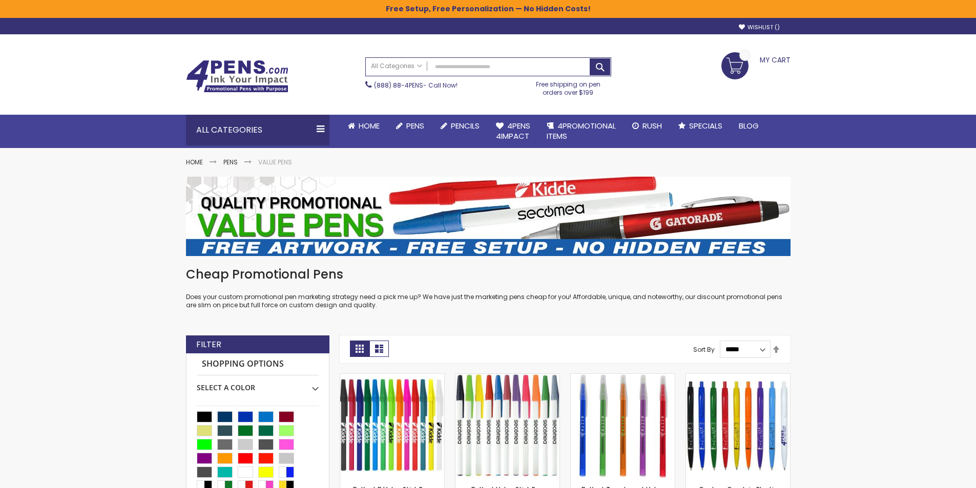  I want to click on strong: Grid, so click(360, 349).